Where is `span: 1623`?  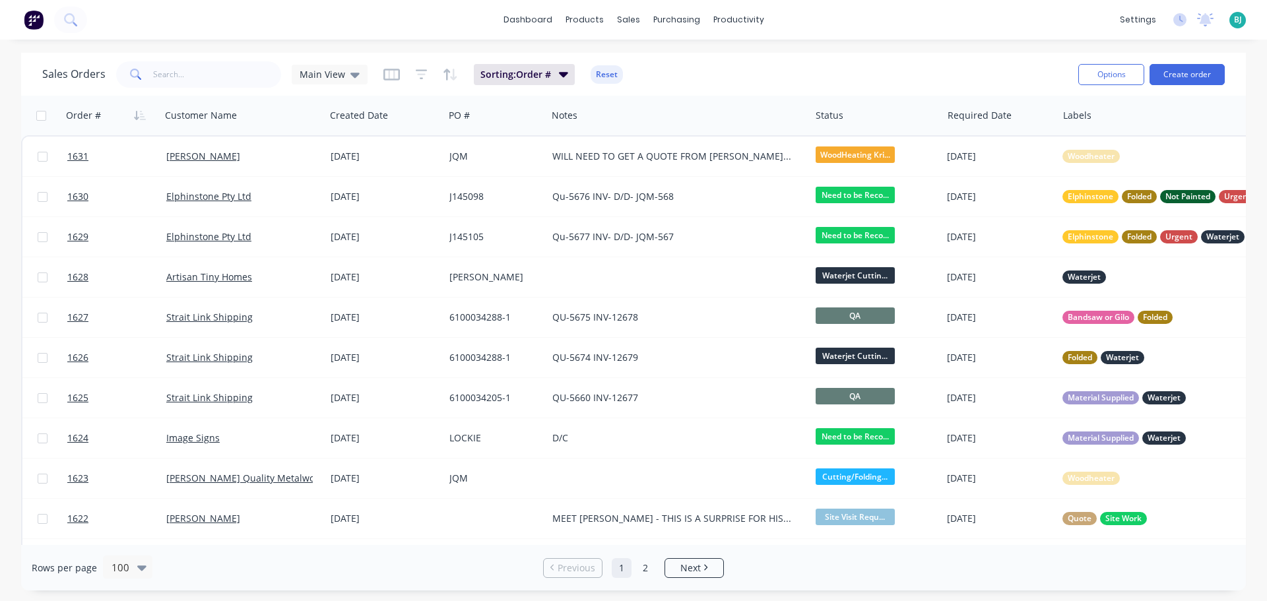
span: 1623 is located at coordinates (78, 478).